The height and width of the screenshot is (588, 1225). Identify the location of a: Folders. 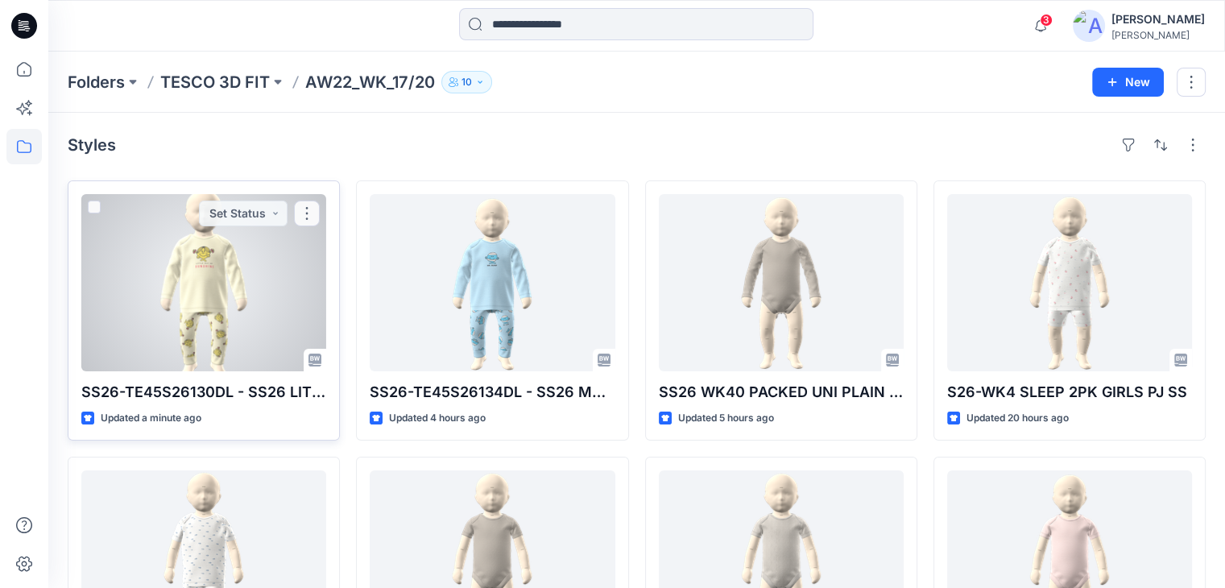
(96, 82).